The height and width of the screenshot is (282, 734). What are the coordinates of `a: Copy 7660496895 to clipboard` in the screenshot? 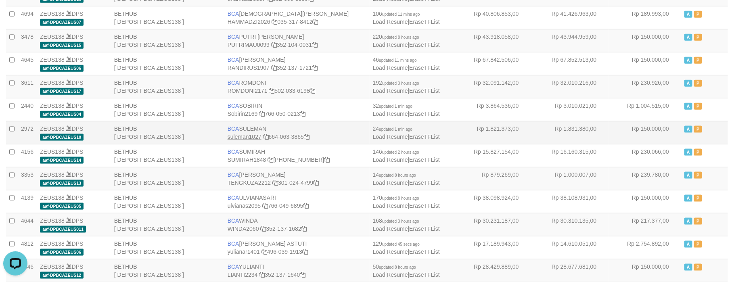 It's located at (306, 206).